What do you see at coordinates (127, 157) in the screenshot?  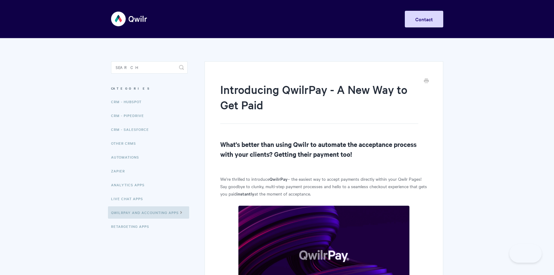 I see `a: Automations` at bounding box center [127, 157].